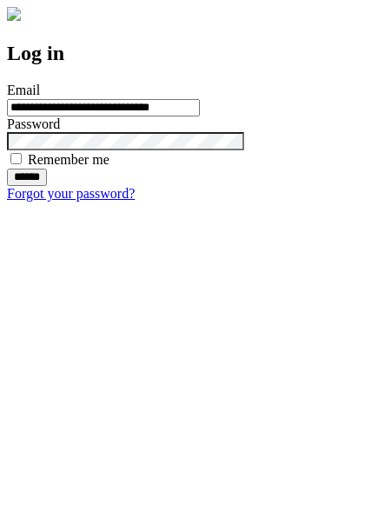 The width and height of the screenshot is (391, 518). What do you see at coordinates (70, 193) in the screenshot?
I see `a: Forgot your password?` at bounding box center [70, 193].